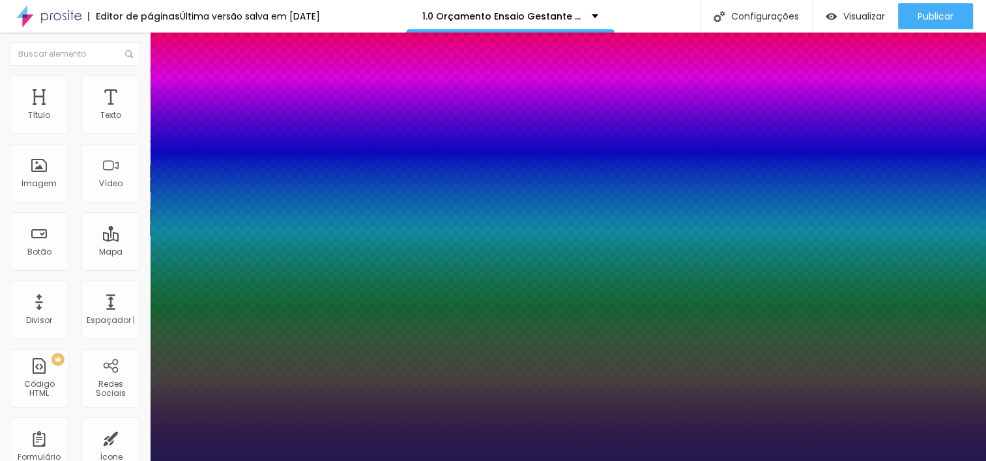  Describe the element at coordinates (111, 321) in the screenshot. I see `div: Espaçador |` at that location.